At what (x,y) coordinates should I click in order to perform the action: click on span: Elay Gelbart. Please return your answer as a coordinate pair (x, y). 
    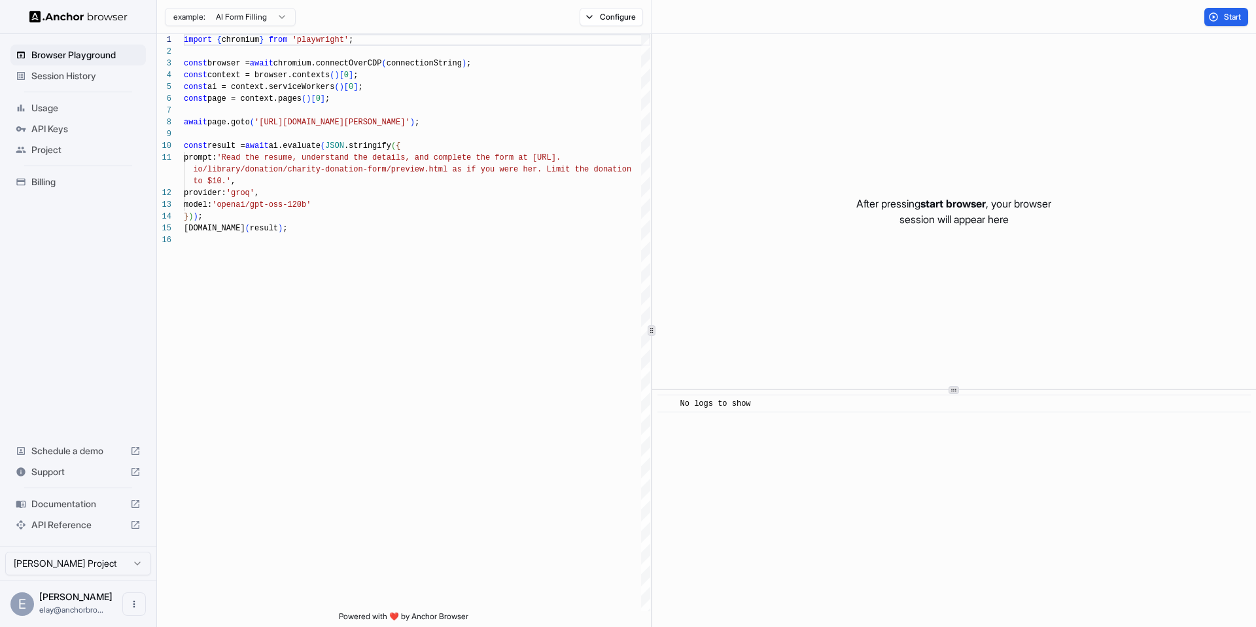
    Looking at the image, I should click on (76, 596).